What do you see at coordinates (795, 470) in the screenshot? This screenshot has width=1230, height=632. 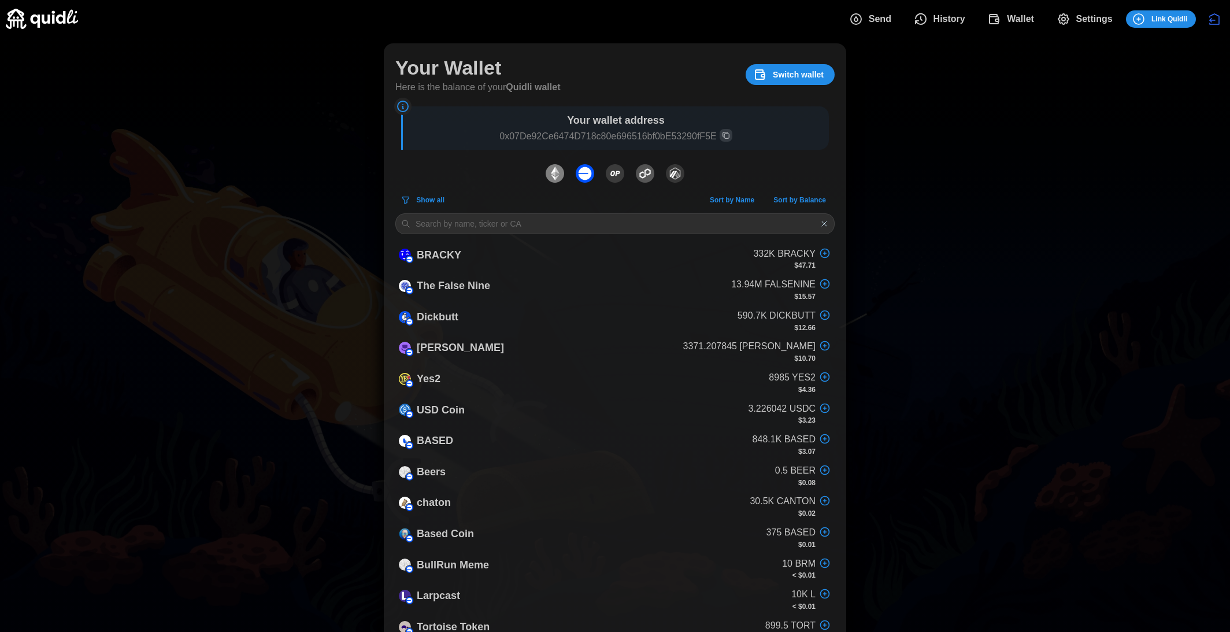 I see `p: 0.5 BEER` at bounding box center [795, 470].